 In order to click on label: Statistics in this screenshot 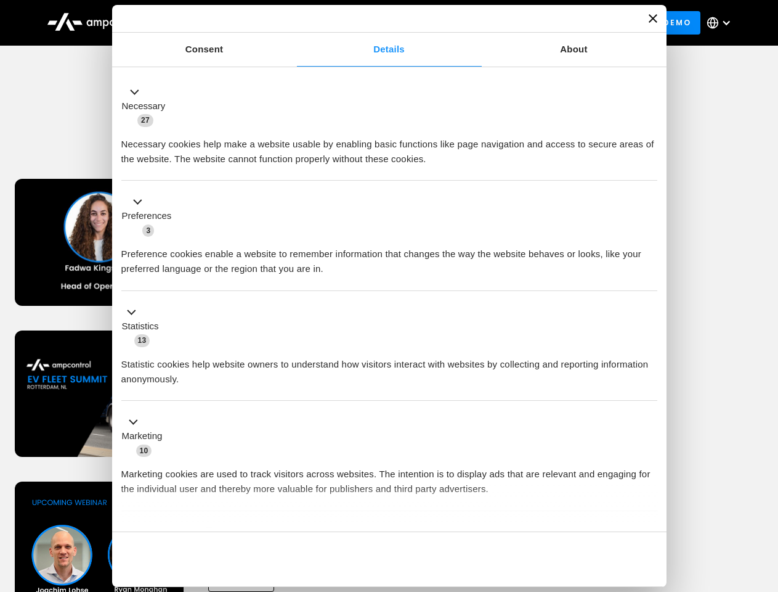, I will do `click(141, 326)`.